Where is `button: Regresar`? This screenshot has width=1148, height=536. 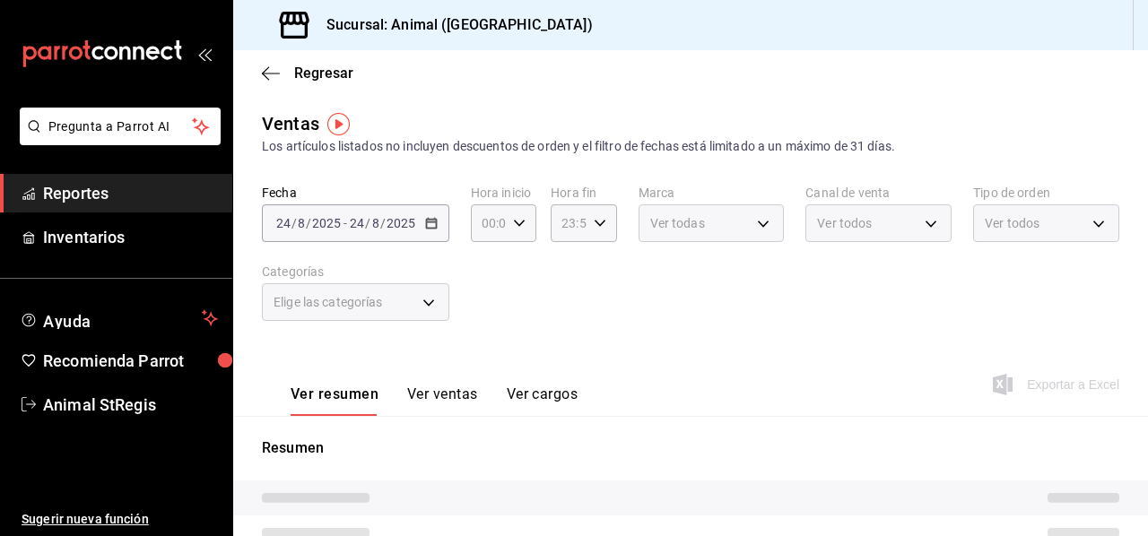 button: Regresar is located at coordinates (308, 73).